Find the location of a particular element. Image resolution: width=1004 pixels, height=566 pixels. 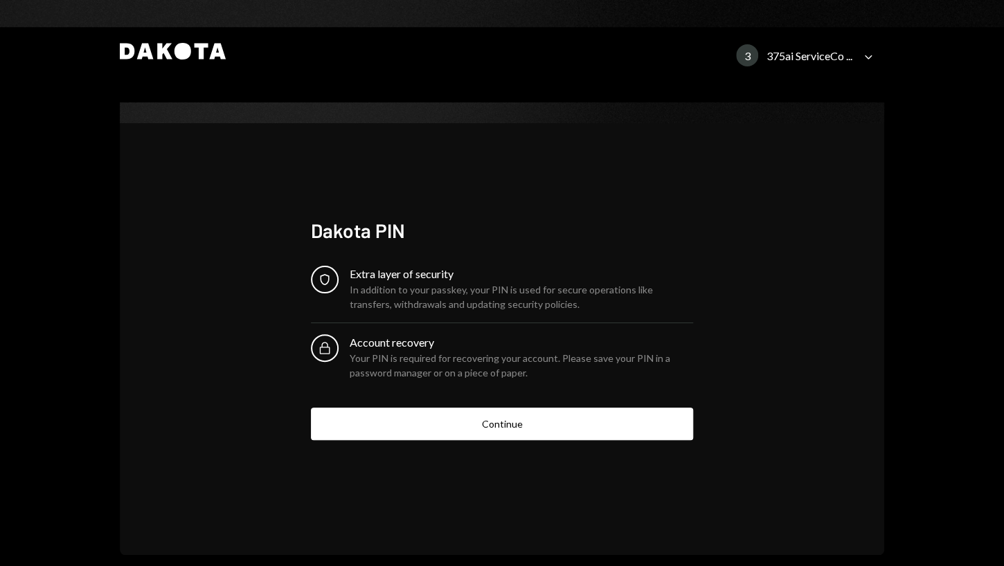

button: Continue is located at coordinates (502, 424).